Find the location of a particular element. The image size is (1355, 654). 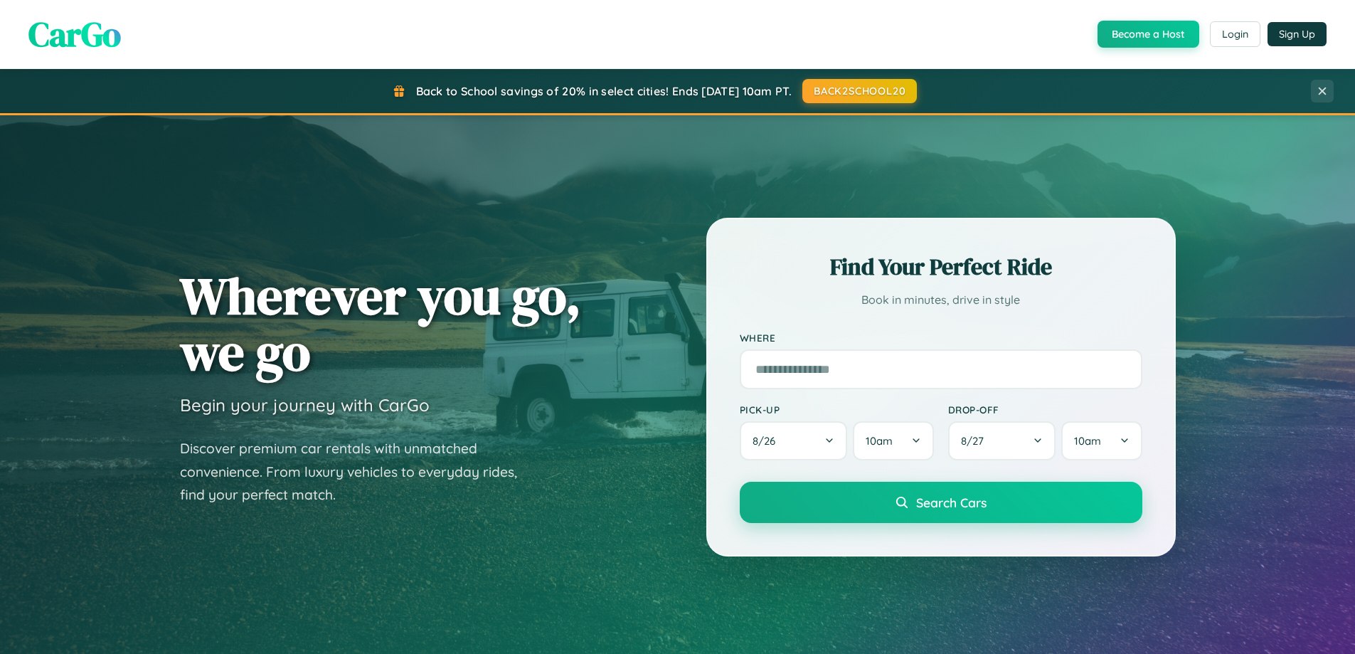

button: 8/27 is located at coordinates (1002, 440).